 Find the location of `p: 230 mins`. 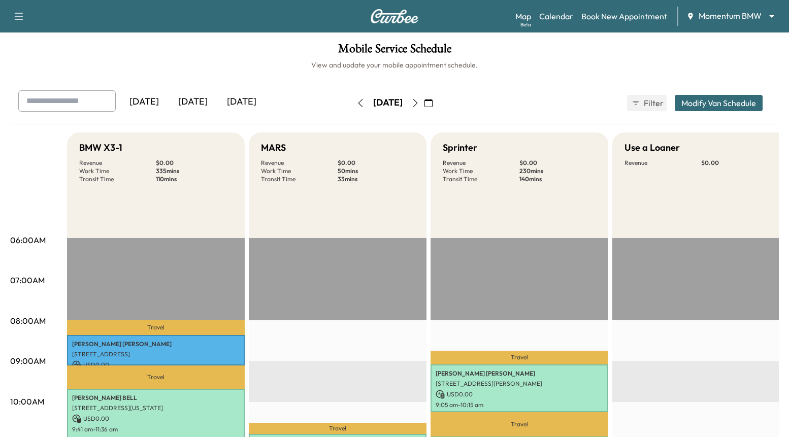

p: 230 mins is located at coordinates (558, 171).